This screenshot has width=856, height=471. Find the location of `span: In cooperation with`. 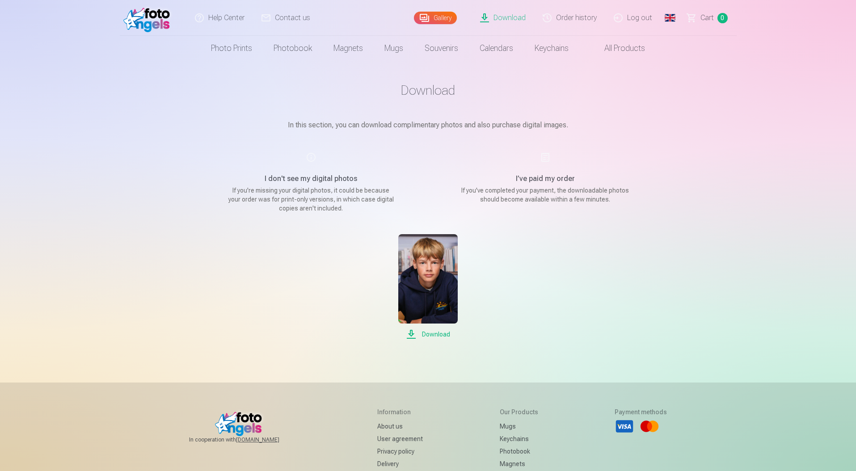

span: In cooperation with is located at coordinates (245, 440).